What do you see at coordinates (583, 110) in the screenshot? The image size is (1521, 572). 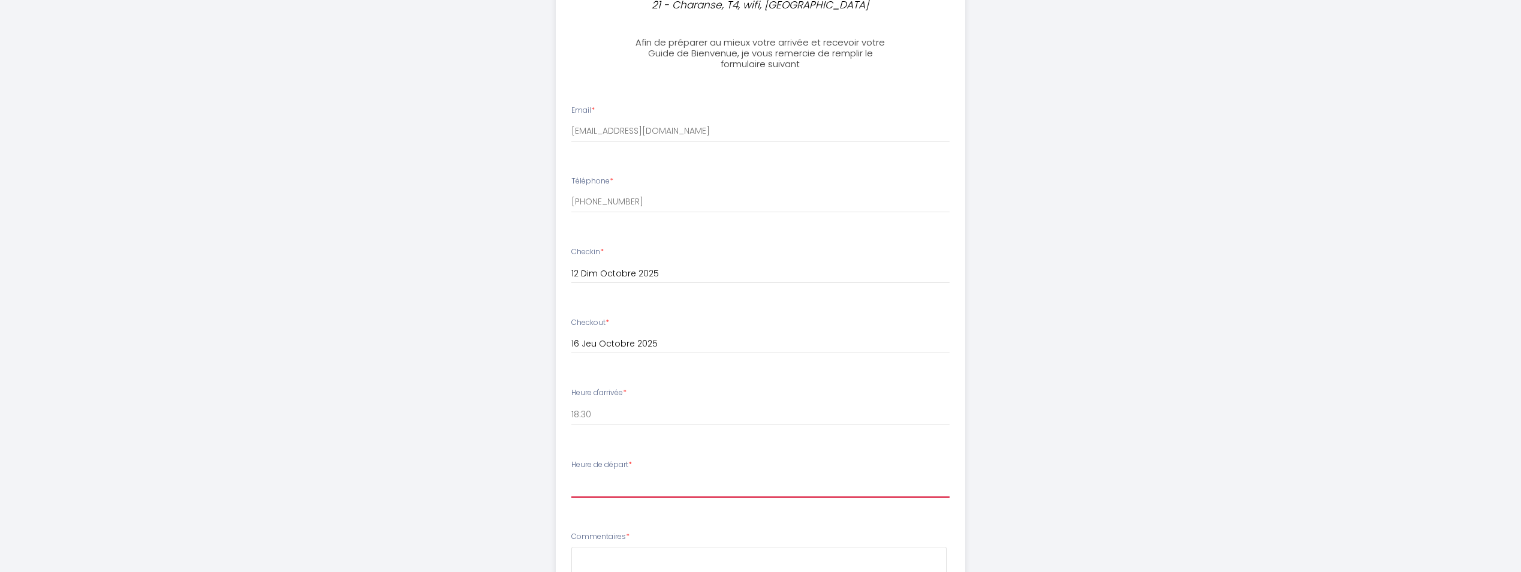 I see `label: Email` at bounding box center [583, 110].